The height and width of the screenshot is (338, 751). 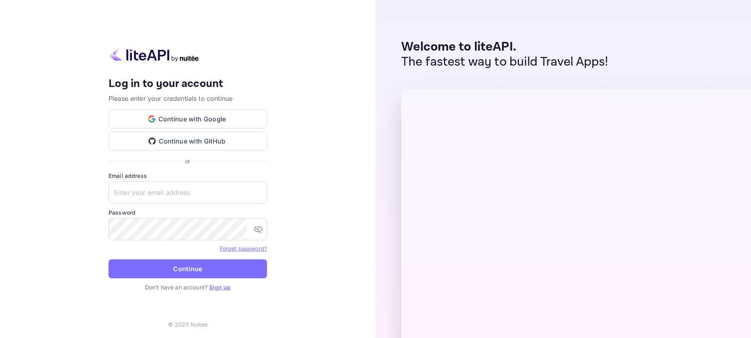 I want to click on p: Please enter your credentials to continue, so click(x=188, y=99).